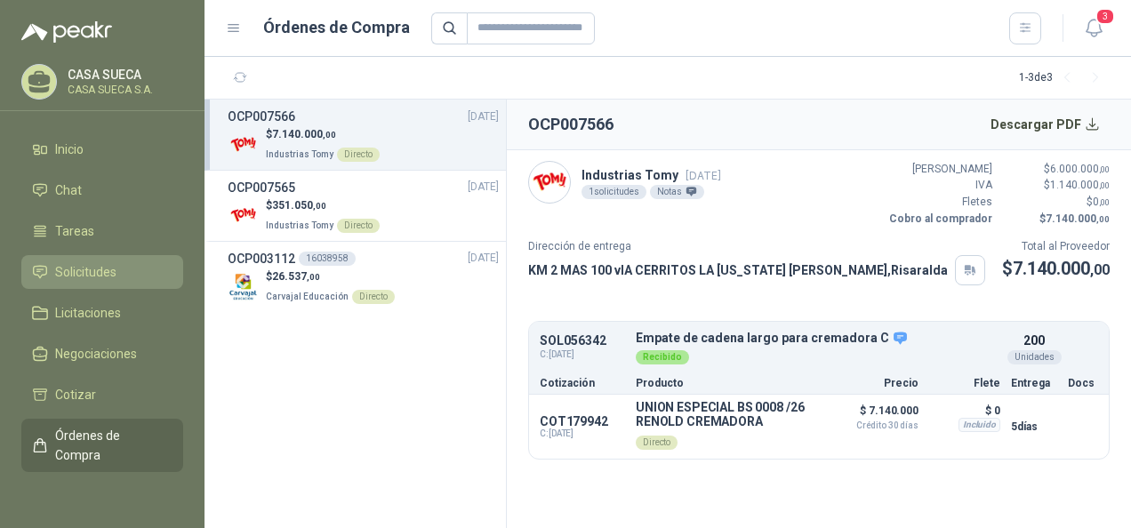 This screenshot has height=528, width=1131. I want to click on div: 1 - 3 de 3, so click(1064, 78).